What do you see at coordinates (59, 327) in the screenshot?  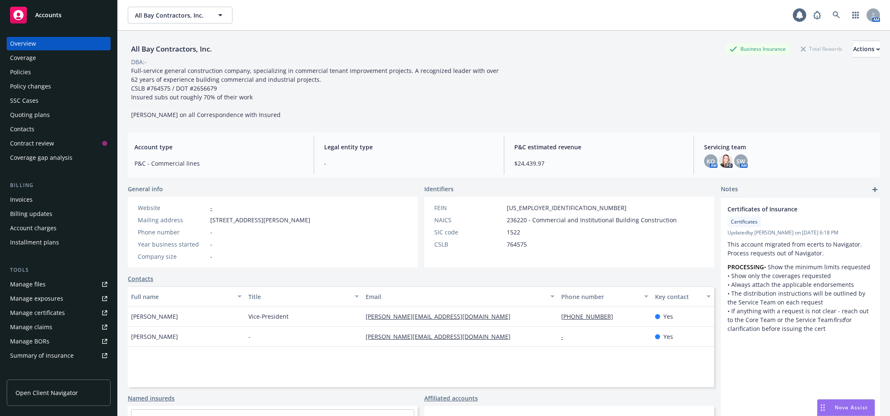 I see `a: Manage claims` at bounding box center [59, 327].